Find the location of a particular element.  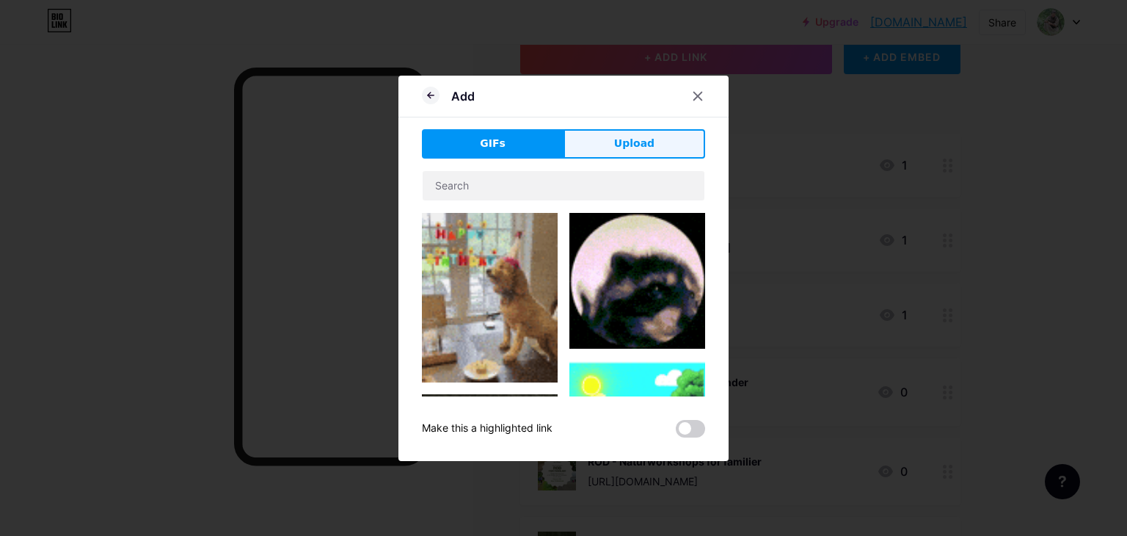

input: Search is located at coordinates (564, 186).